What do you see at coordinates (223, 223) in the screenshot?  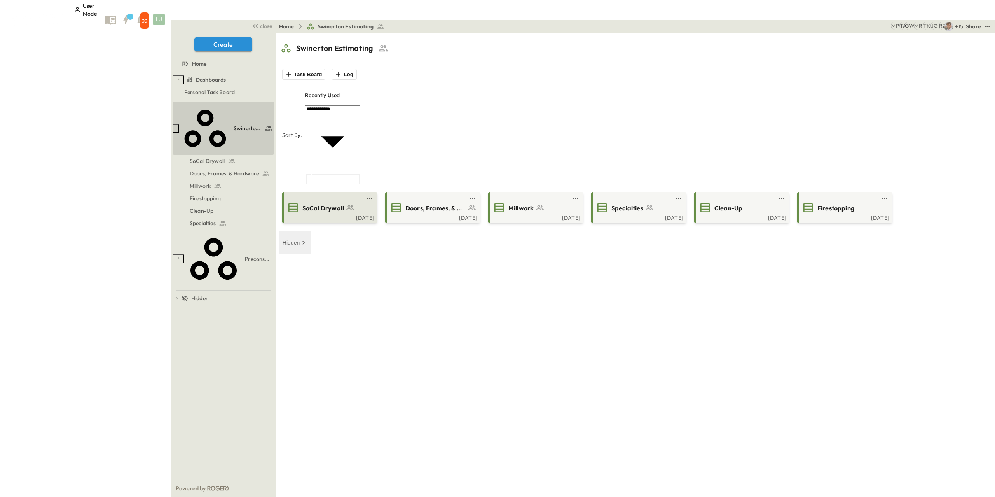 I see `div: Specialtiestest` at bounding box center [223, 223].